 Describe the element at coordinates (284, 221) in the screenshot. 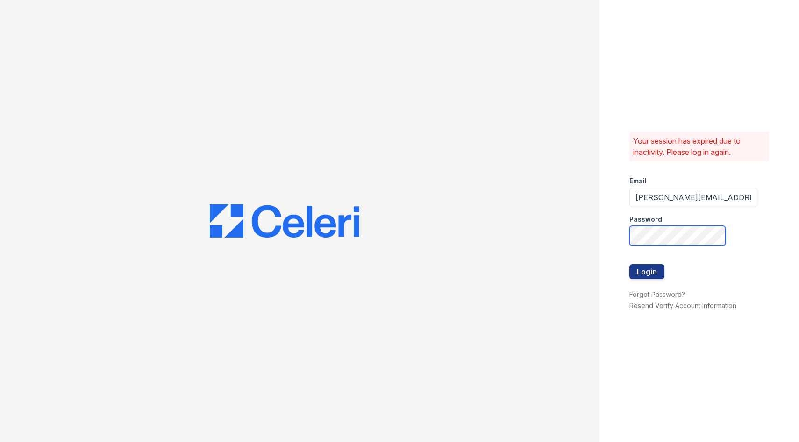

I see `img: CE_Logo_Blue-a8612792a0a2168367f1c8372b55b34899dd931a85d93a1a3d3e32e68fde9ad4.png` at that location.